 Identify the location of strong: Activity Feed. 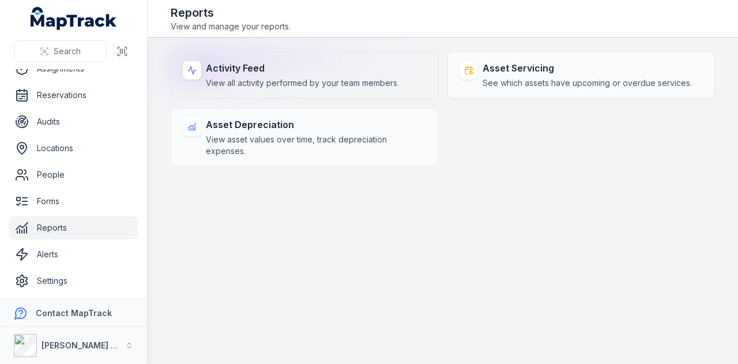
(302, 68).